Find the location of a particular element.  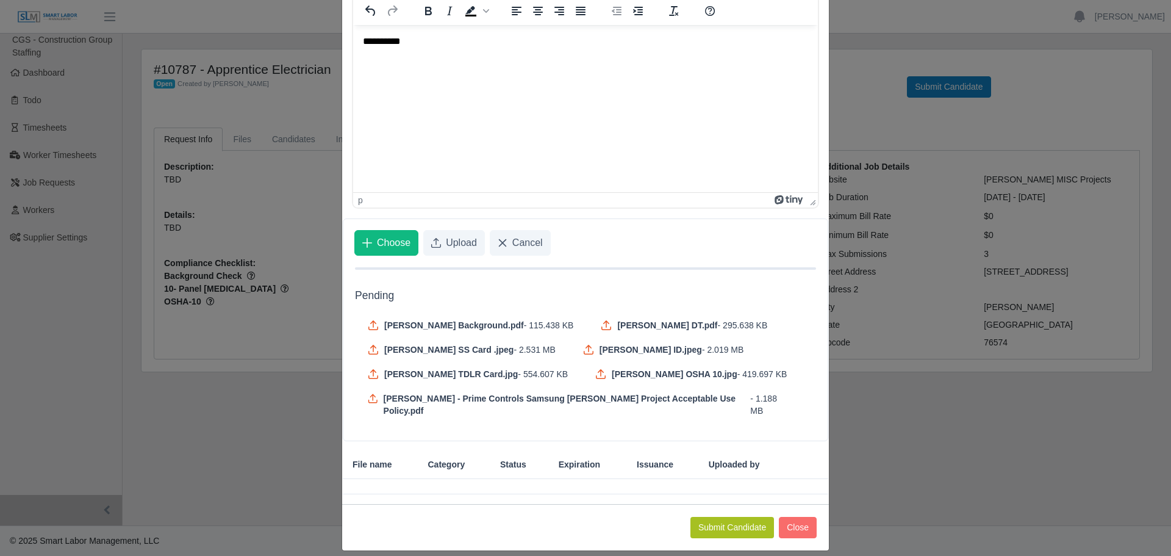

button: Choose is located at coordinates (386, 243).